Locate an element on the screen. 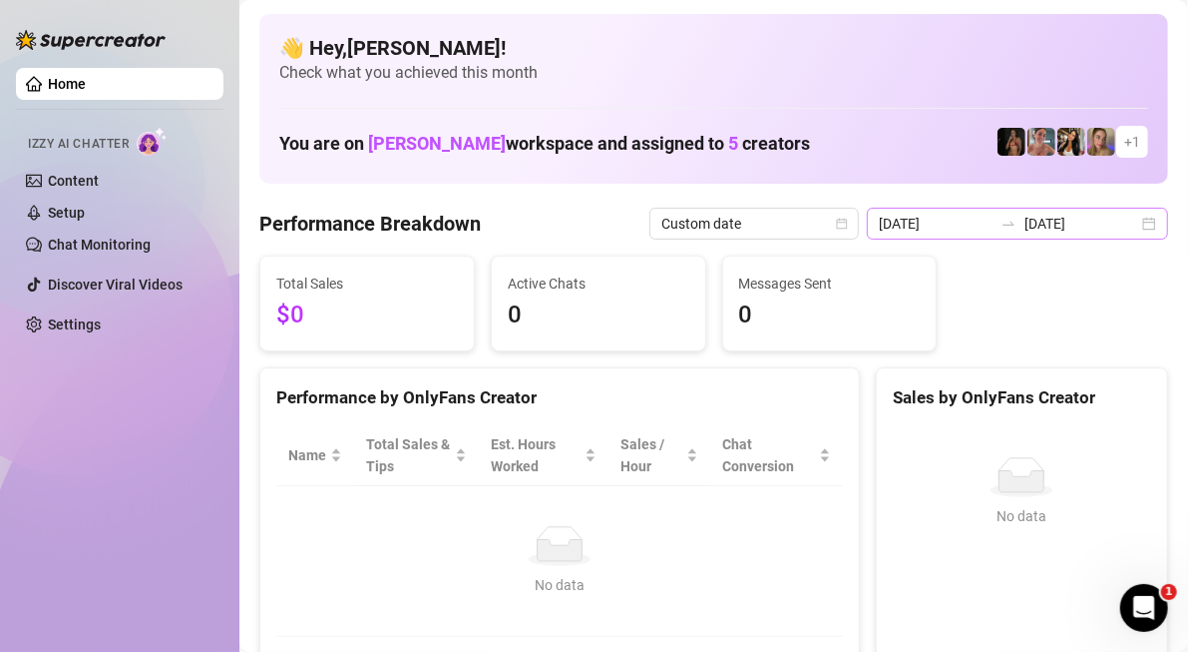 This screenshot has height=652, width=1188. div: Performance by OnlyFans Creator is located at coordinates (560, 397).